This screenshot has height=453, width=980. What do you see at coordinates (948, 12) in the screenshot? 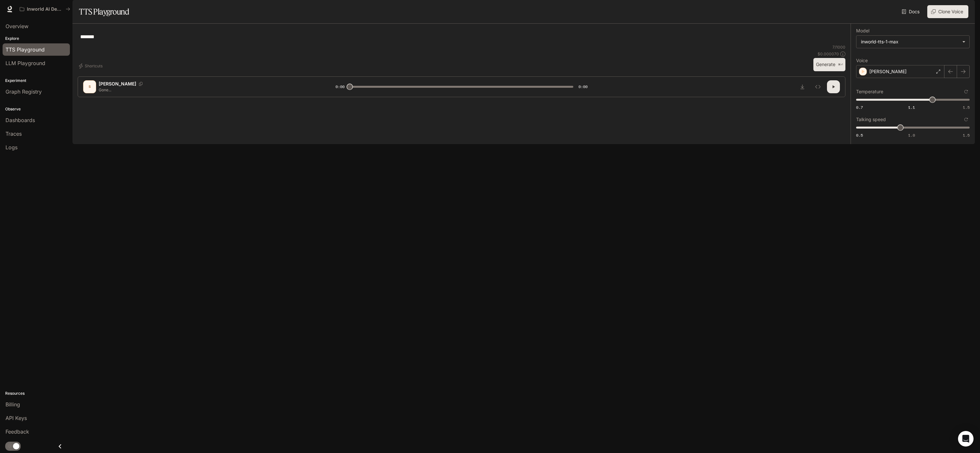
I see `button: Clone Voice` at bounding box center [948, 12].